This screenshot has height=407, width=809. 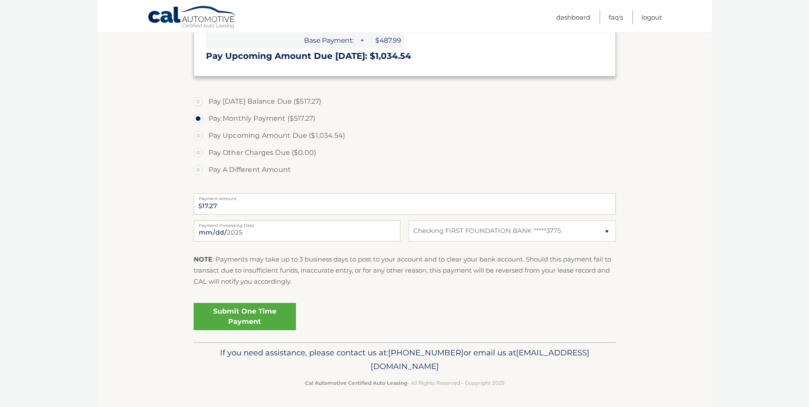 What do you see at coordinates (405, 204) in the screenshot?
I see `input: Payment Amount` at bounding box center [405, 204].